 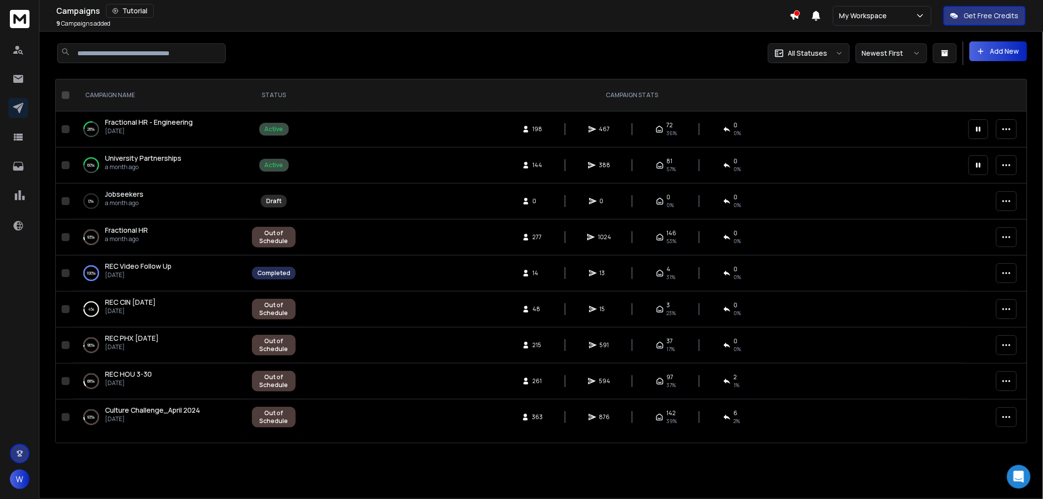 What do you see at coordinates (538, 381) in the screenshot?
I see `span: 261` at bounding box center [538, 381].